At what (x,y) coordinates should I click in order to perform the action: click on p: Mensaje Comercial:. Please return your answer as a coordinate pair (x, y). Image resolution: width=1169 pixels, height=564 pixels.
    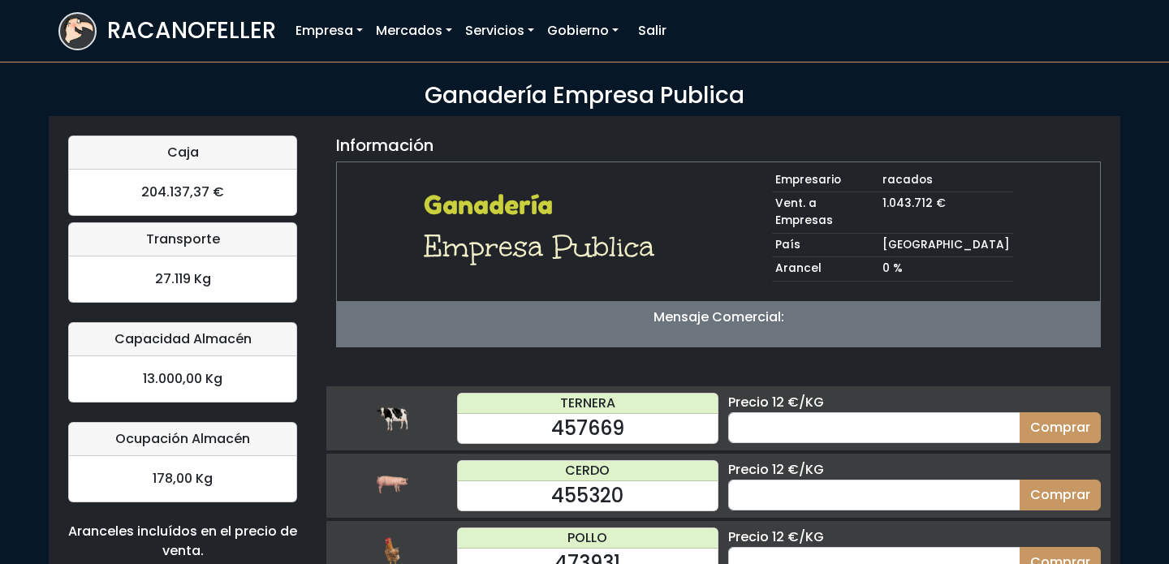
    Looking at the image, I should click on (719, 317).